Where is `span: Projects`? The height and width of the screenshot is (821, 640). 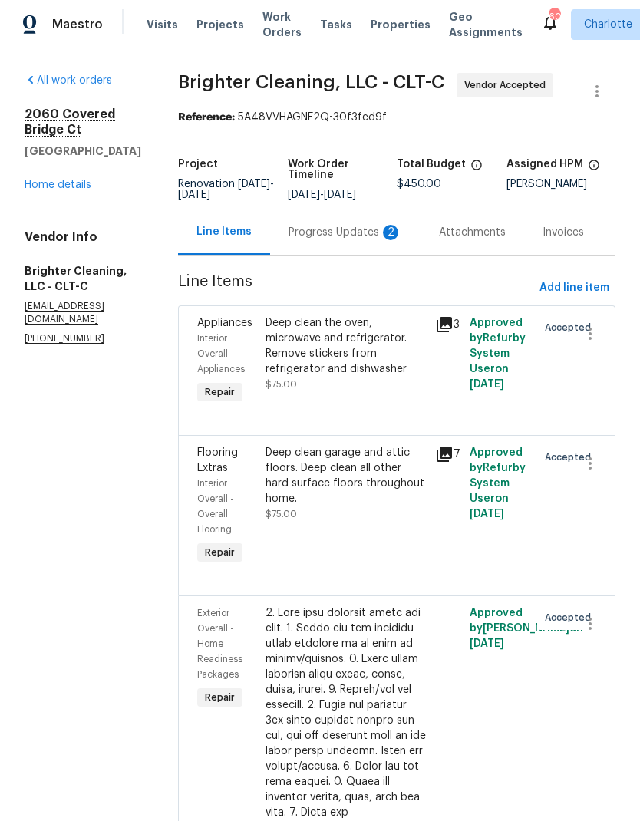
span: Projects is located at coordinates (220, 25).